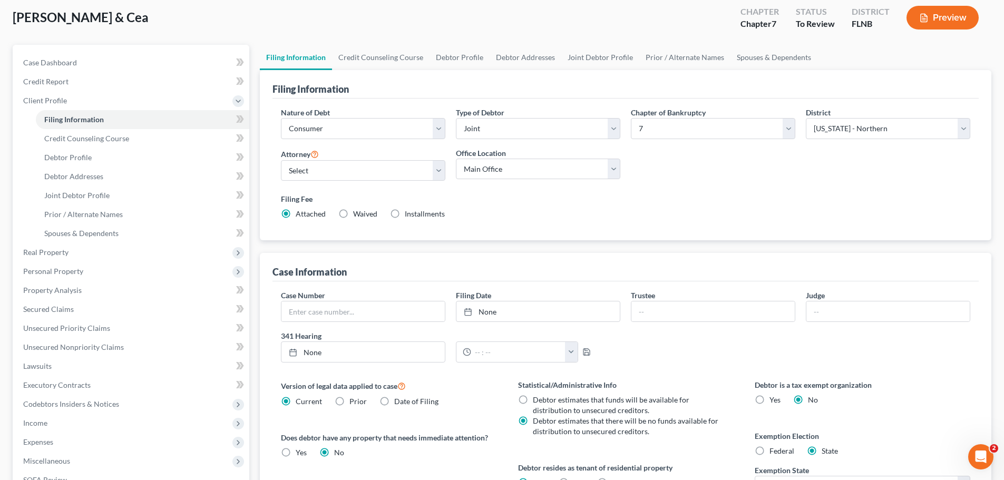  What do you see at coordinates (310, 213) in the screenshot?
I see `span: Attached` at bounding box center [310, 213].